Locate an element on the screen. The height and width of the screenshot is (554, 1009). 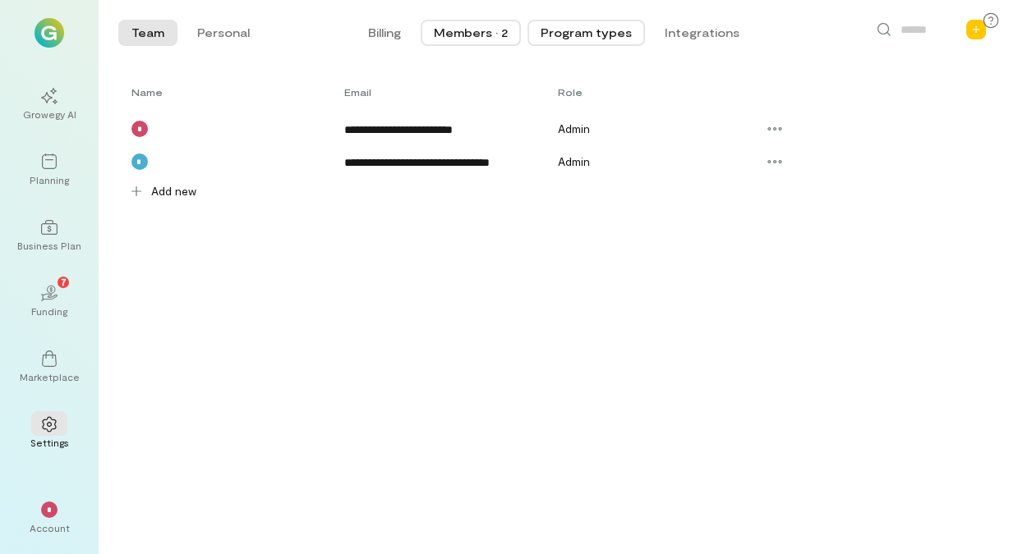
a: Growegy AI is located at coordinates (49, 104).